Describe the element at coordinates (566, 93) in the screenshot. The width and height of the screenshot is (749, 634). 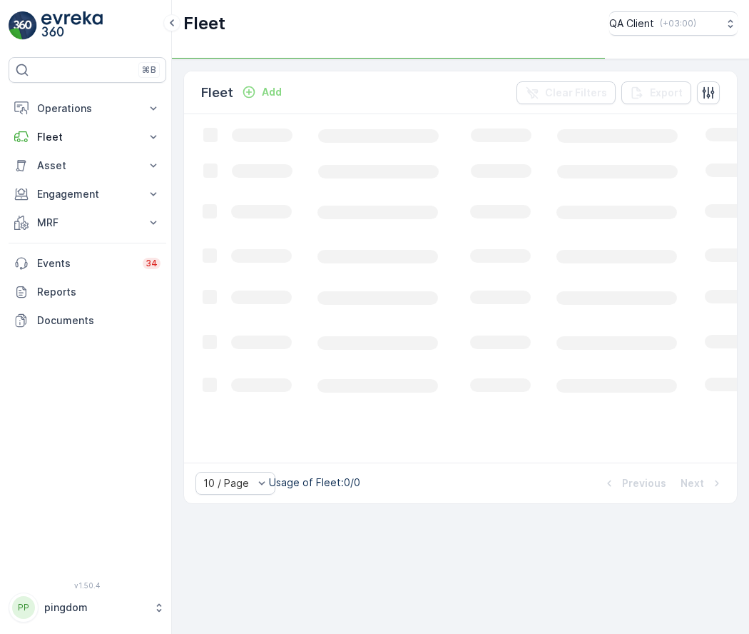
I see `button: Clear Filters` at that location.